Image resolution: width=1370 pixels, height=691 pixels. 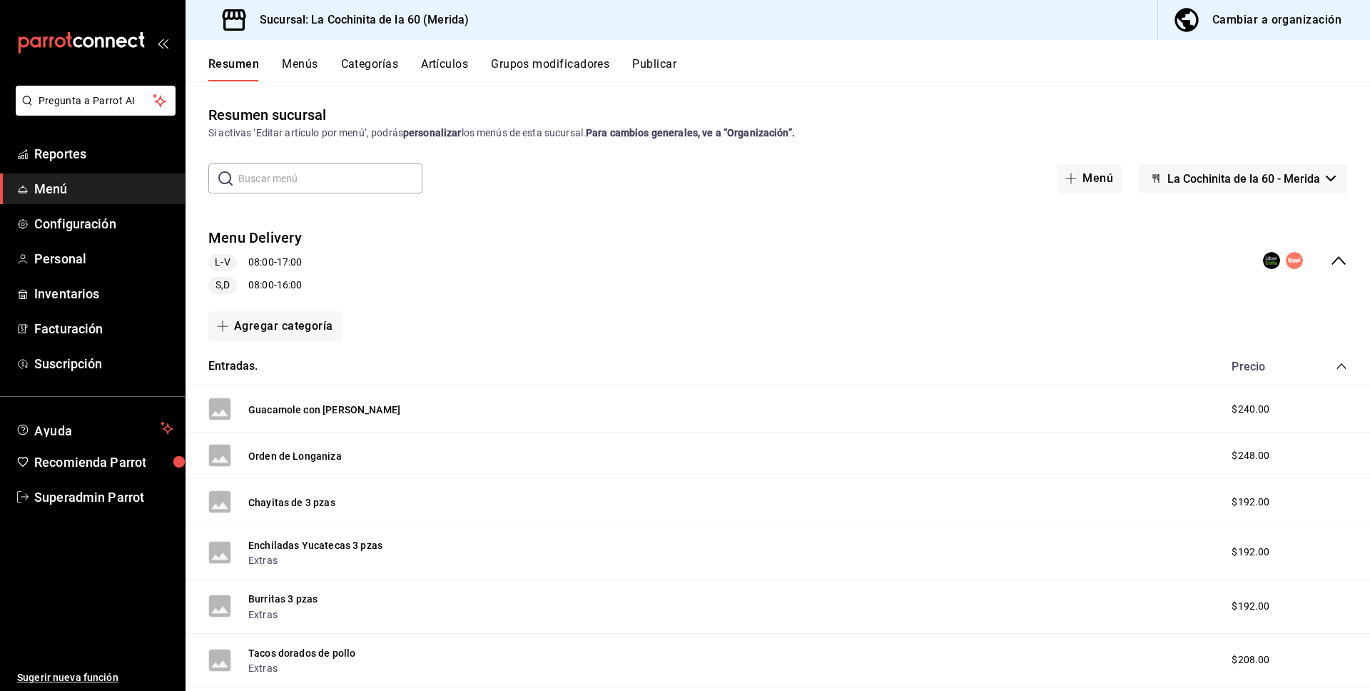 What do you see at coordinates (275, 326) in the screenshot?
I see `button: Agregar categoría` at bounding box center [275, 326].